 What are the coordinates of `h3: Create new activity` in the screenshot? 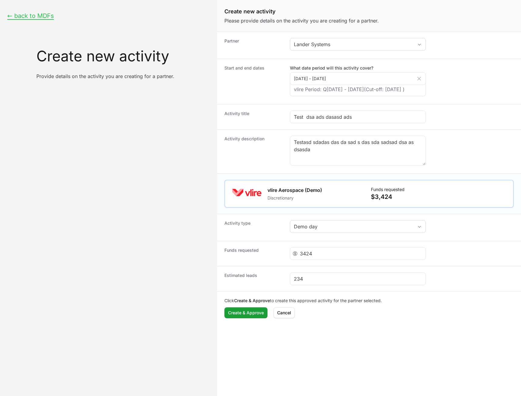 It's located at (123, 56).